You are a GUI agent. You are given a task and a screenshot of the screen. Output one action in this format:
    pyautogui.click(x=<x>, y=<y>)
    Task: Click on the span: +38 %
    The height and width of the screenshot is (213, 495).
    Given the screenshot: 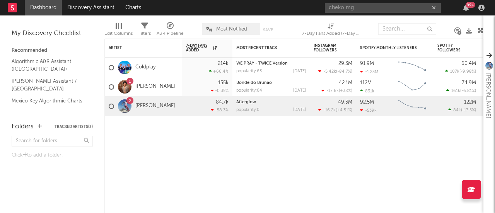 What is the action you would take?
    pyautogui.click(x=346, y=91)
    